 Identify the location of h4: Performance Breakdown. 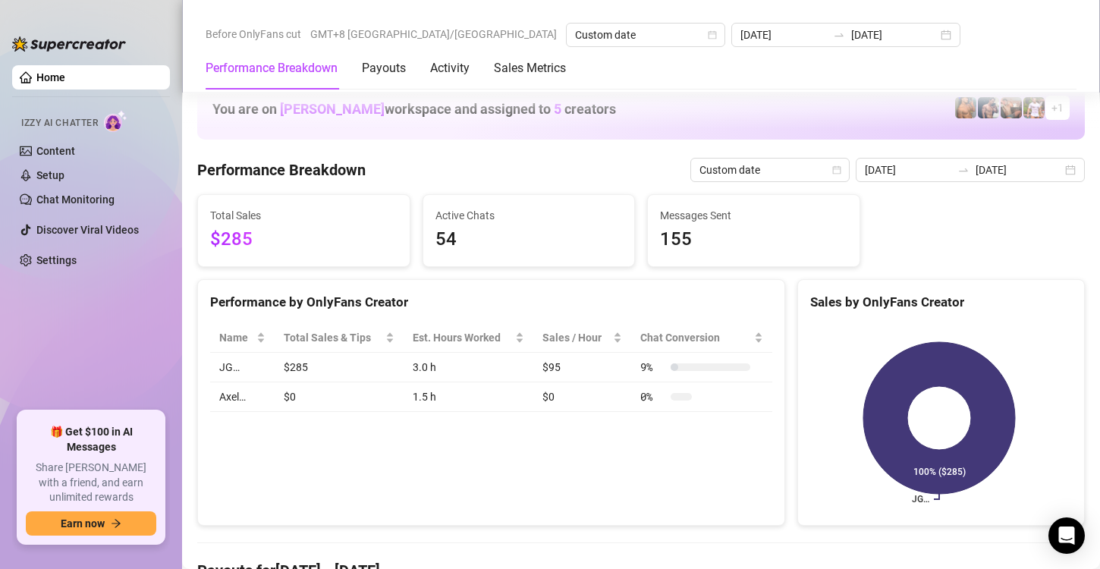
(282, 170).